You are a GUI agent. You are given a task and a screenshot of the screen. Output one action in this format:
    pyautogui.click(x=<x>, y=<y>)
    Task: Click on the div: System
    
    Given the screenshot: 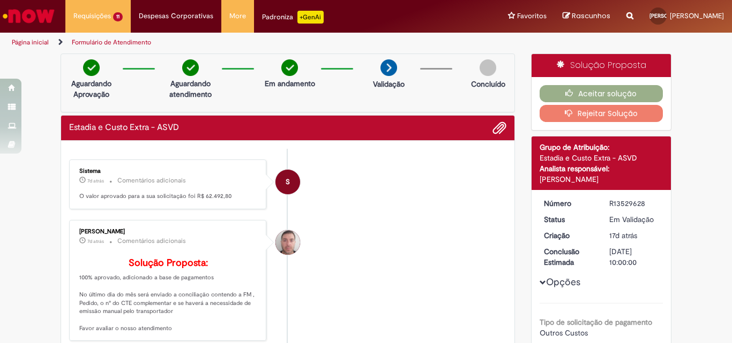 What is the action you would take?
    pyautogui.click(x=288, y=182)
    